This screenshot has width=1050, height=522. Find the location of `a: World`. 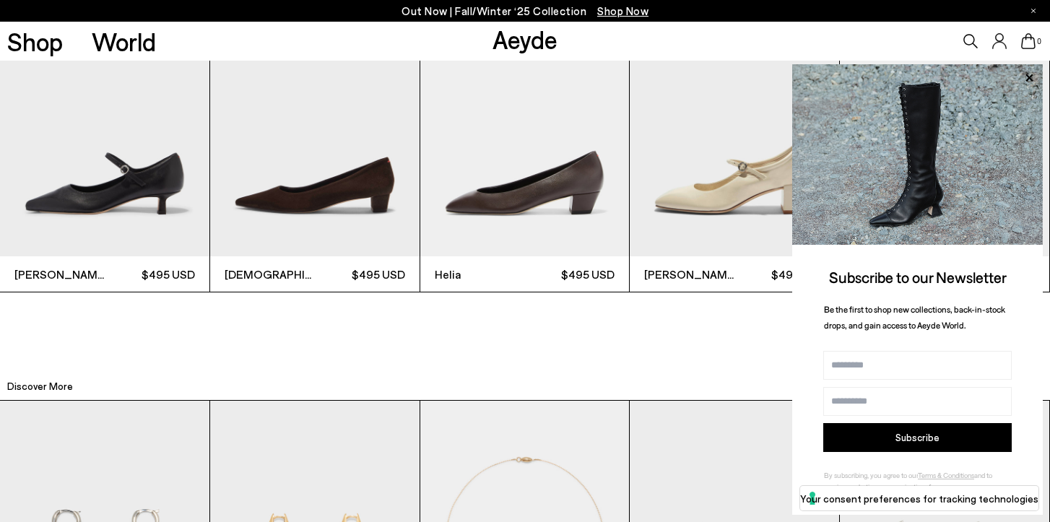

a: World is located at coordinates (124, 41).